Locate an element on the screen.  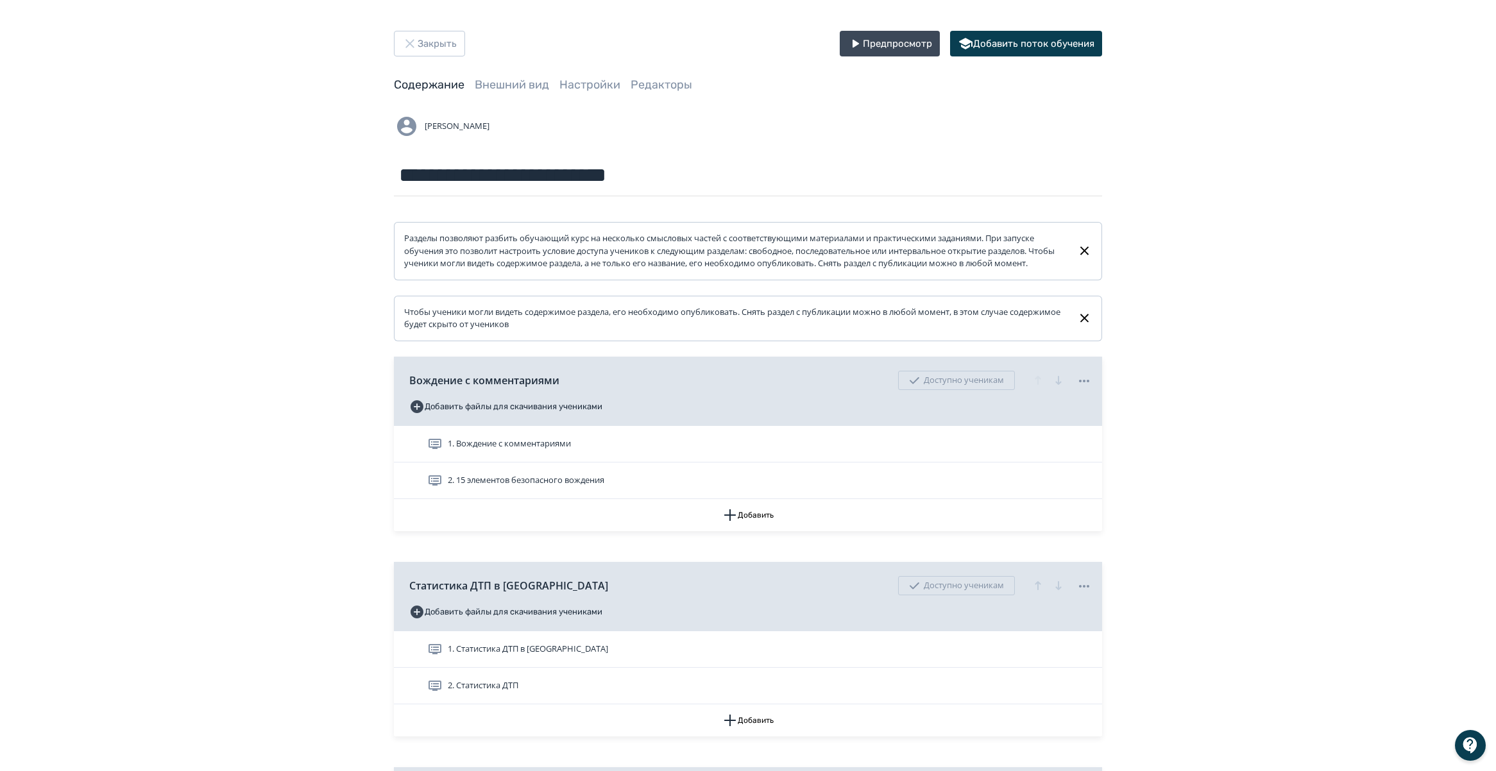
div: 2. Статистика ДТП is located at coordinates (748, 686).